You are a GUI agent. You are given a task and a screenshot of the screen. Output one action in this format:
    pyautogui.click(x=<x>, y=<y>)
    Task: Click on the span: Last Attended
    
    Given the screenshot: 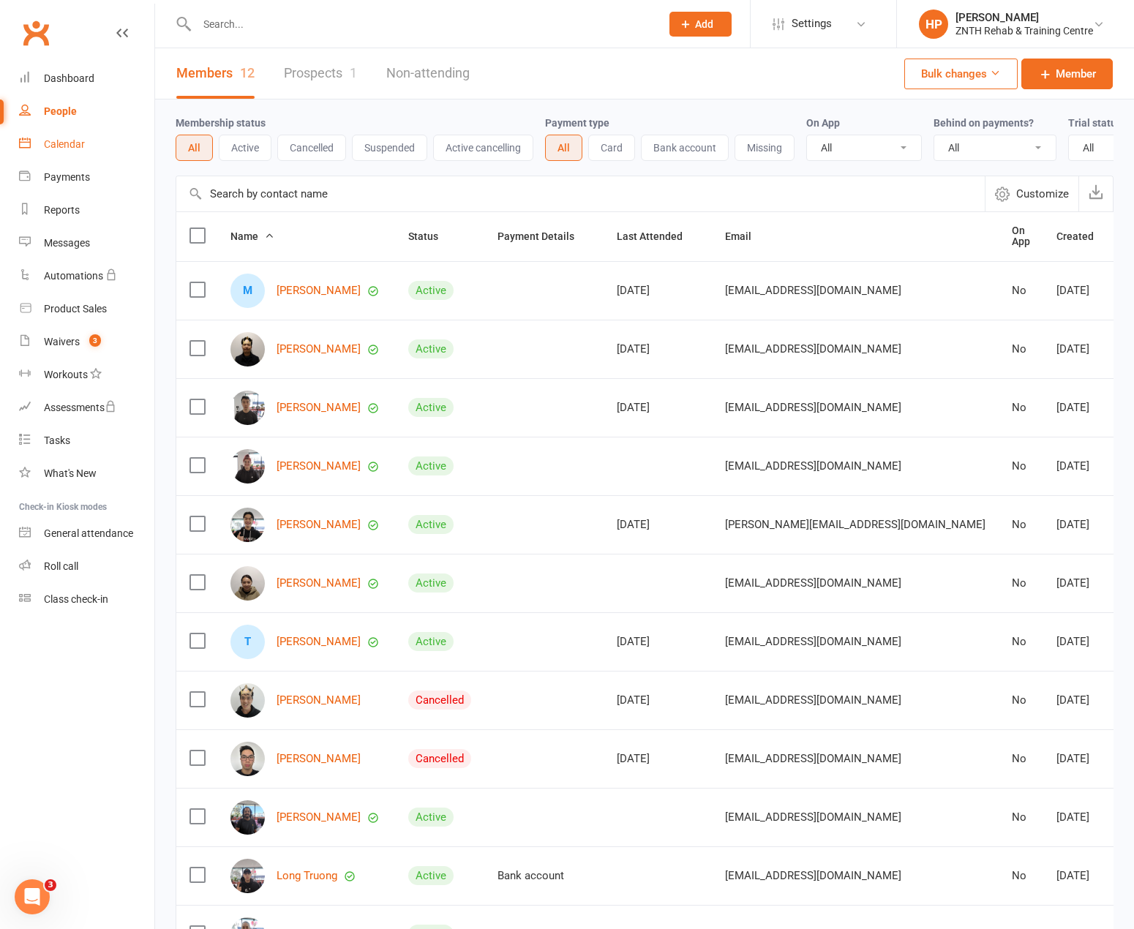 What is the action you would take?
    pyautogui.click(x=658, y=236)
    